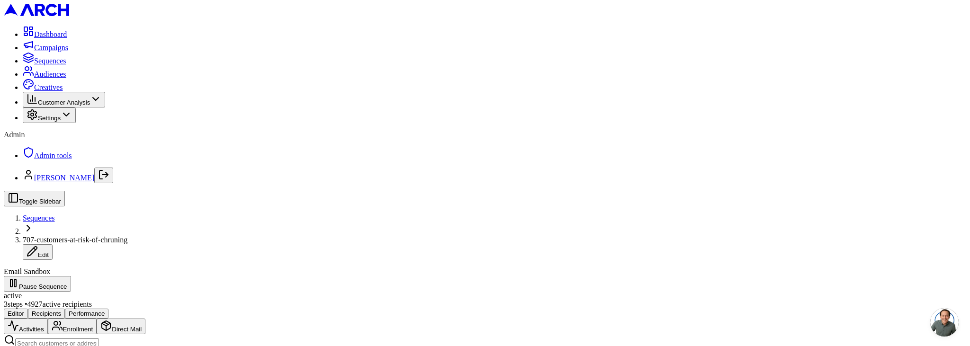 This screenshot has height=346, width=970. What do you see at coordinates (45, 34) in the screenshot?
I see `a: Dashboard` at bounding box center [45, 34].